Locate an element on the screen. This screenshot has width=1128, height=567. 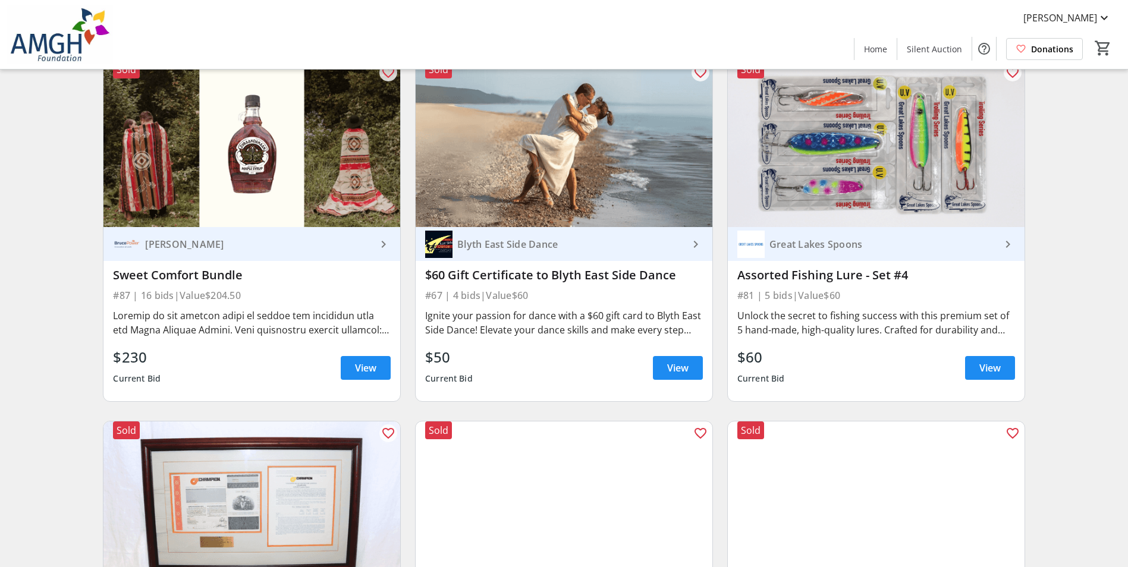
a: Great Lakes SpoonsGreat Lakes Spoons is located at coordinates (876, 244).